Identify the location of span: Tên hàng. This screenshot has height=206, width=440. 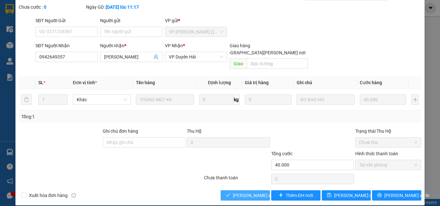
(145, 83).